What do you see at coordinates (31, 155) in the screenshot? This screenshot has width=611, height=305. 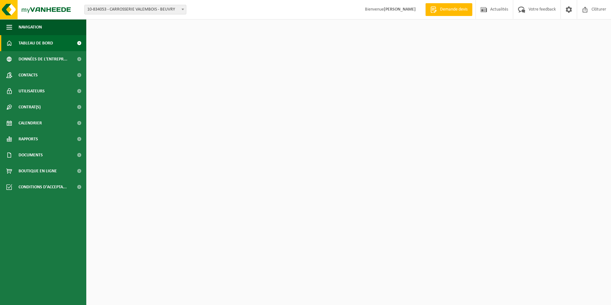 I see `span: Documents` at bounding box center [31, 155].